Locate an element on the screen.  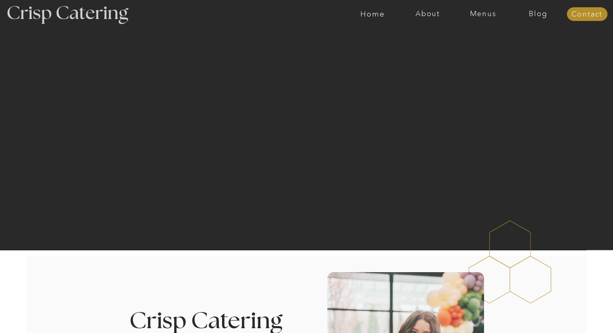
nav: Home is located at coordinates (372, 14).